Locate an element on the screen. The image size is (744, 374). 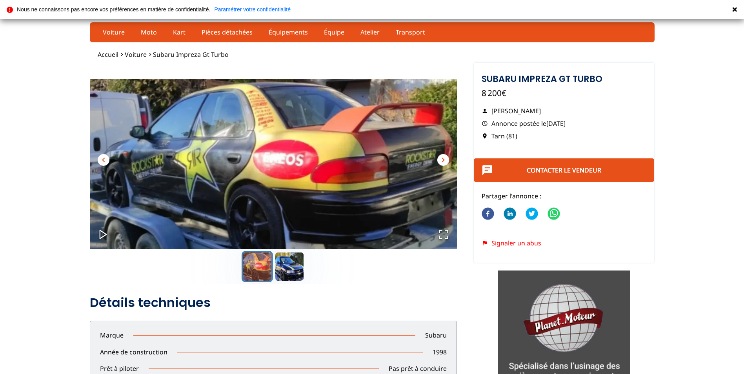
a: Atelier is located at coordinates (370, 32).